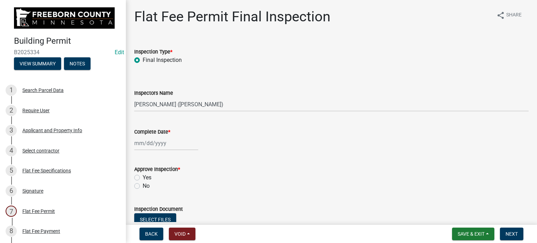 The width and height of the screenshot is (537, 243). Describe the element at coordinates (11, 171) in the screenshot. I see `div: 5` at that location.